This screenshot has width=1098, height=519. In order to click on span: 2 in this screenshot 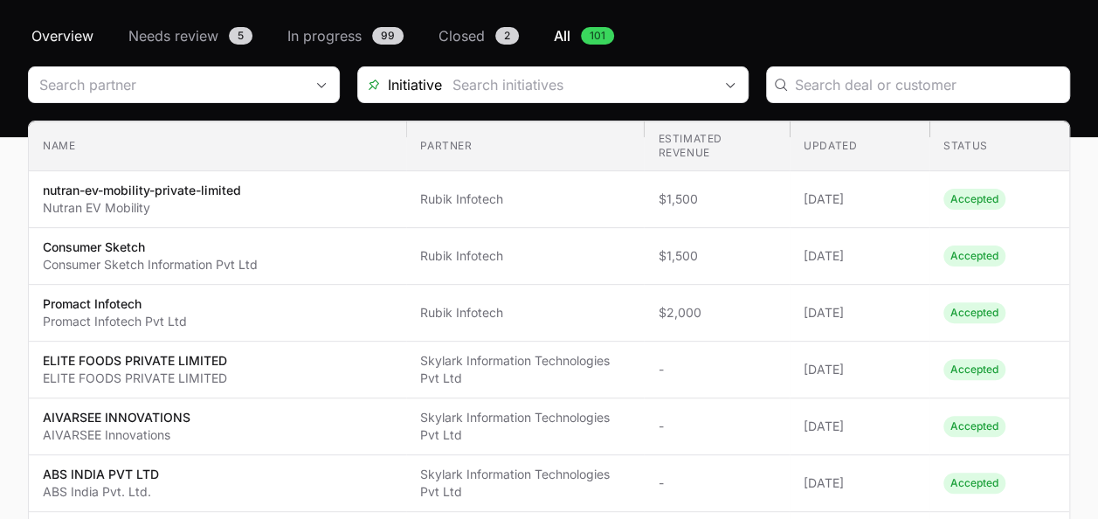, I will do `click(507, 36)`.